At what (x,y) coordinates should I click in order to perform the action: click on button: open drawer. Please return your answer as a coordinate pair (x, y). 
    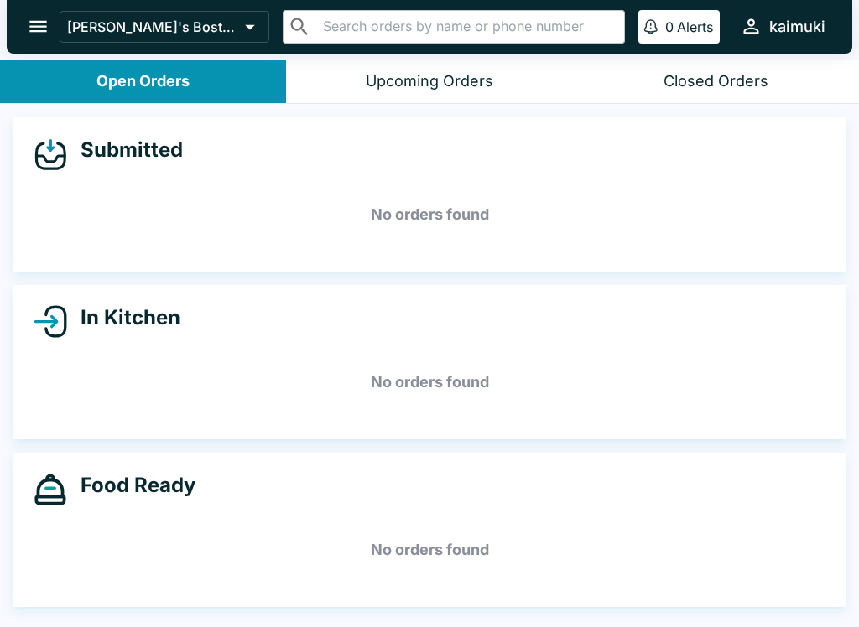
    Looking at the image, I should click on (38, 26).